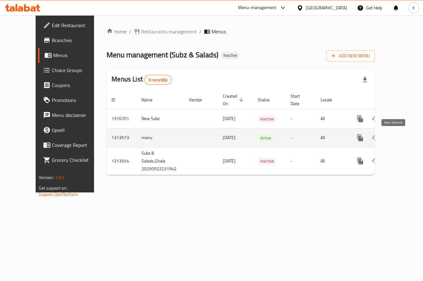 The height and width of the screenshot is (281, 423). What do you see at coordinates (58, 195) in the screenshot?
I see `a: Support.OpsPlatform` at bounding box center [58, 195].